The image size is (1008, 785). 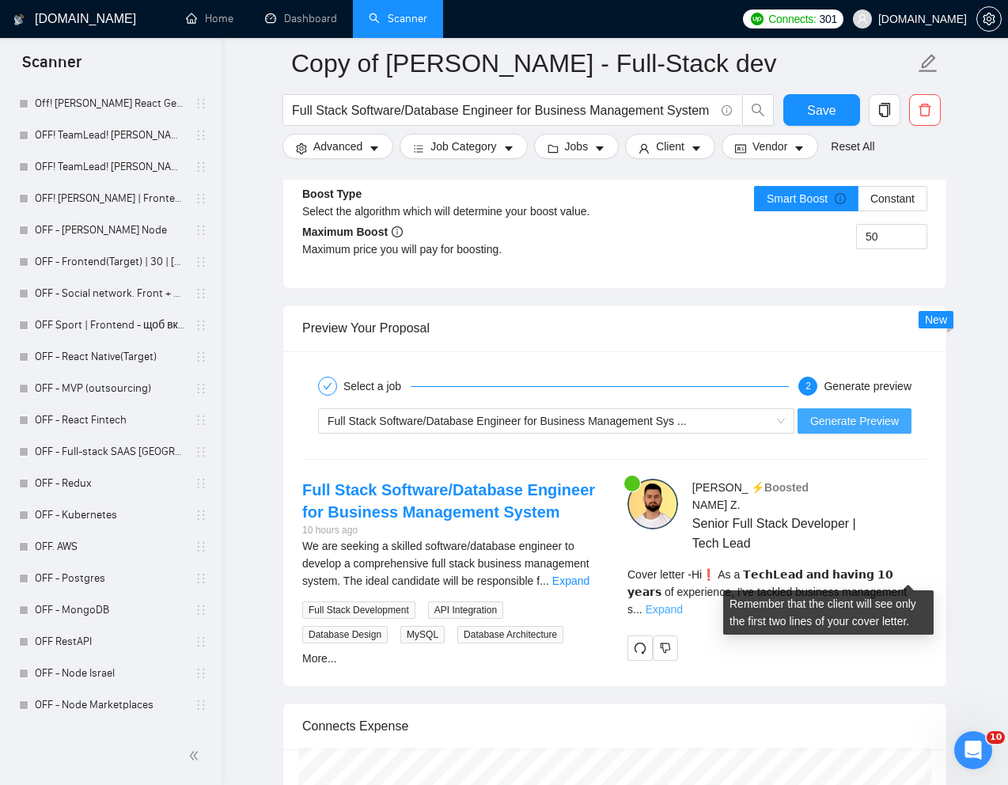 I want to click on div: Remember that the client will see only the first two lines of your cover letter., so click(x=828, y=612).